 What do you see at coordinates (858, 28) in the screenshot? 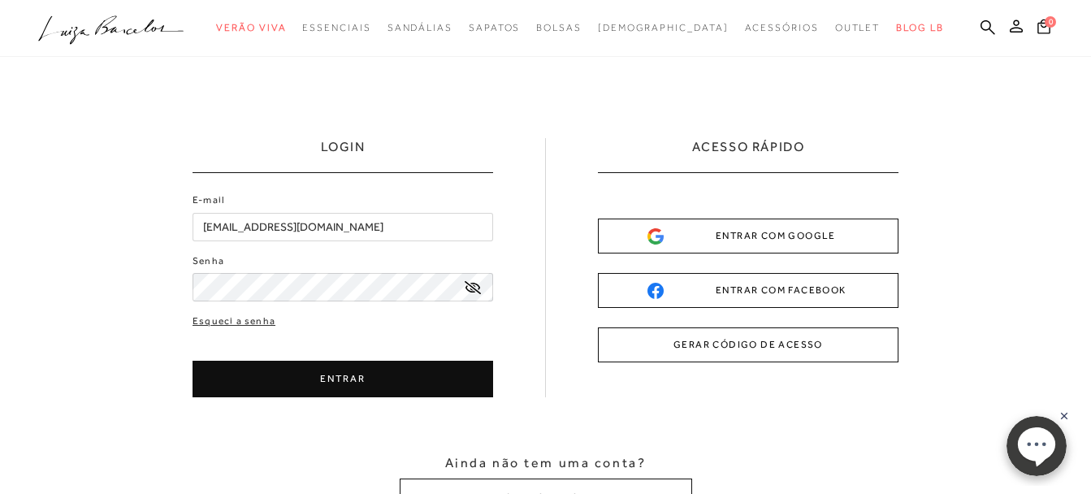
I see `span: Outlet` at bounding box center [858, 28].